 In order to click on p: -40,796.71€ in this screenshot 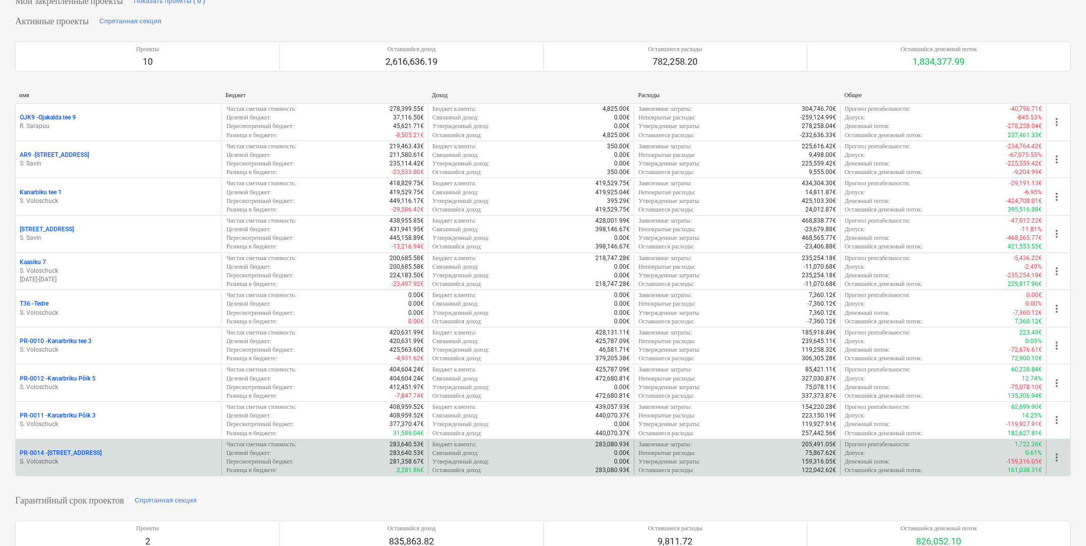, I will do `click(1026, 109)`.